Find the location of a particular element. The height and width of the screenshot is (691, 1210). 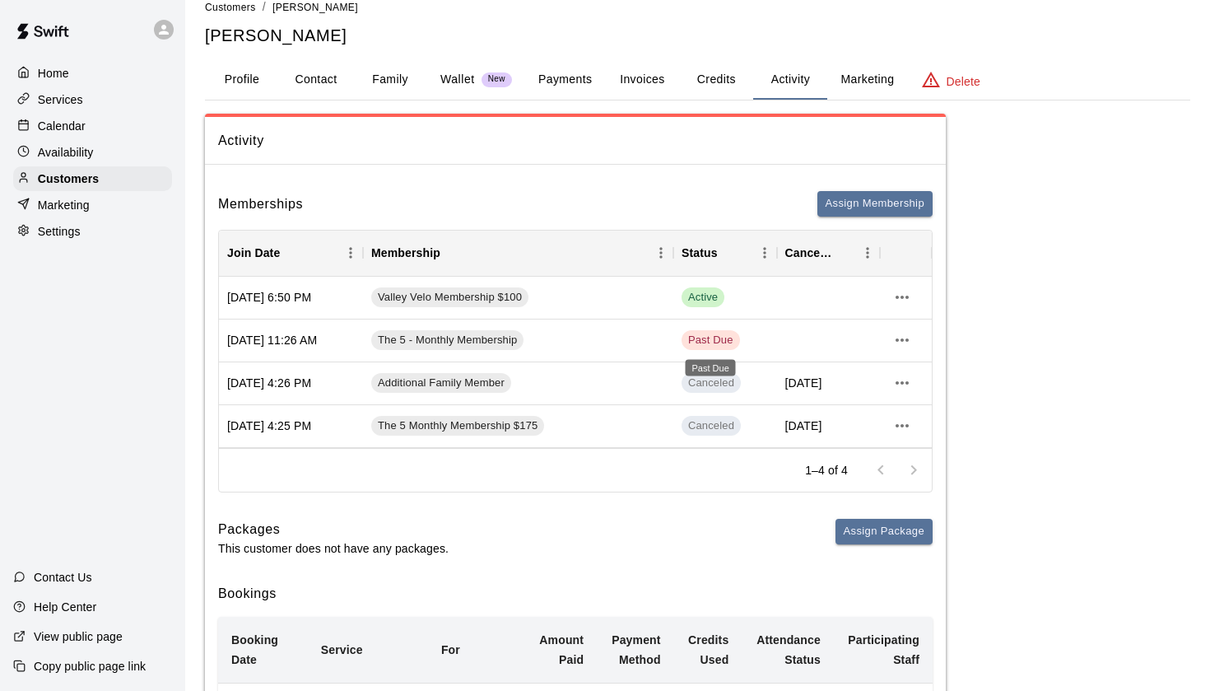

p: Contact Us is located at coordinates (63, 577).